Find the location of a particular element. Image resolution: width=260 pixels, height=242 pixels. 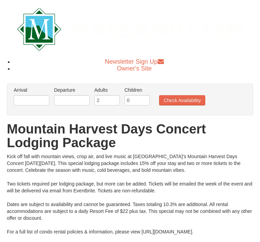

label: Arrival is located at coordinates (31, 90).